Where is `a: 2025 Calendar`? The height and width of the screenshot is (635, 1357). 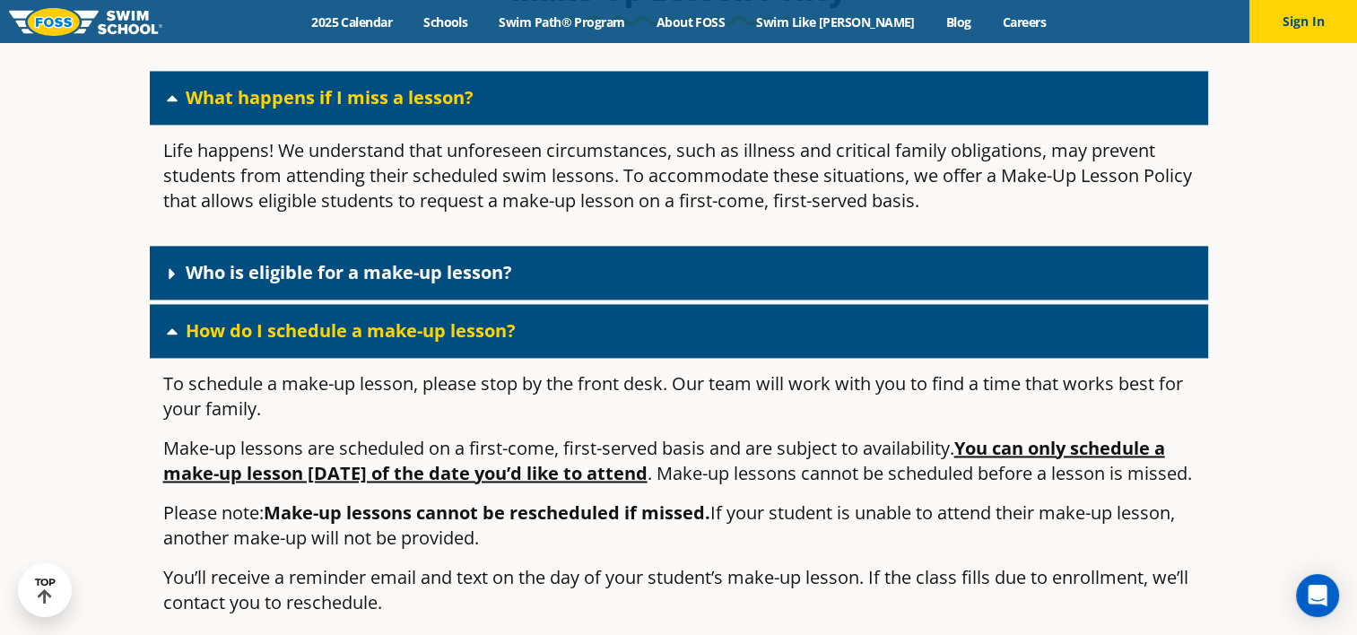
a: 2025 Calendar is located at coordinates (351, 22).